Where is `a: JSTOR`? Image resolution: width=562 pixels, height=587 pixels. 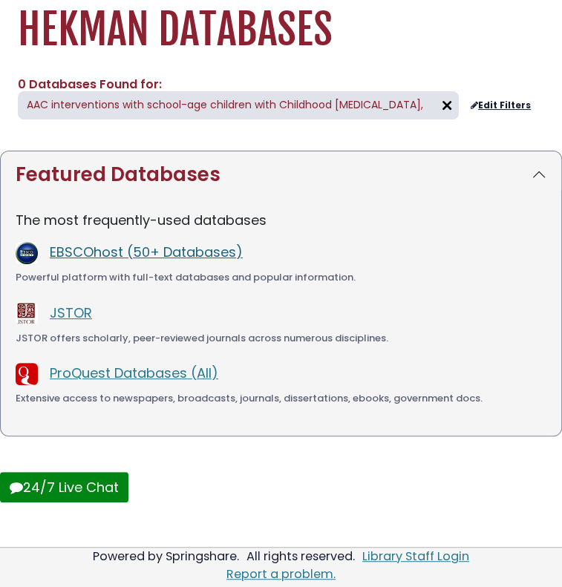 a: JSTOR is located at coordinates (70, 312).